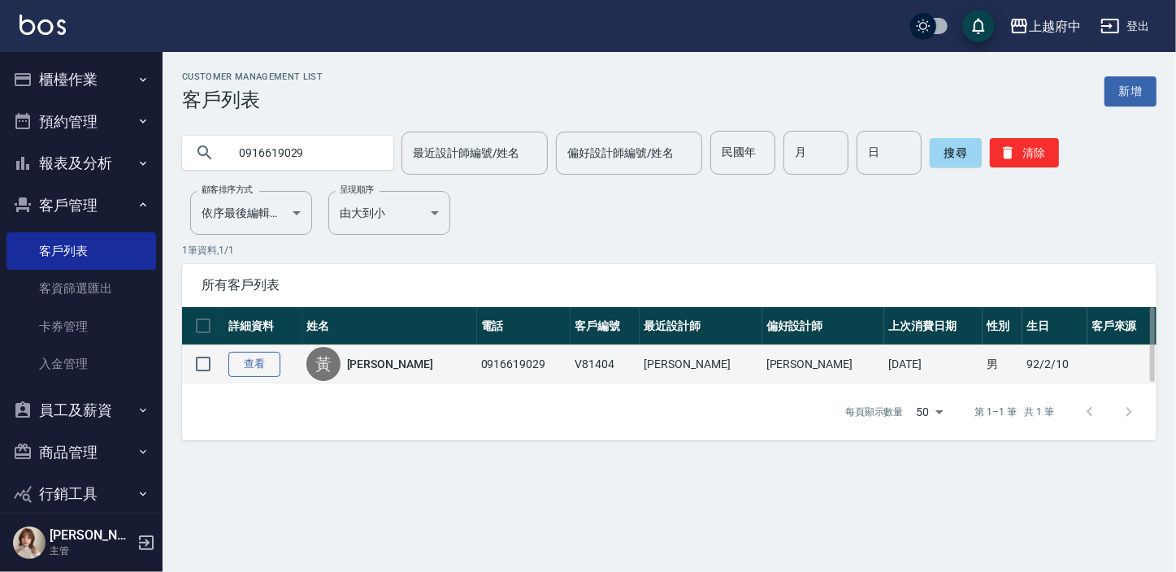  What do you see at coordinates (252, 100) in the screenshot?
I see `h3: 客戶列表` at bounding box center [252, 100].